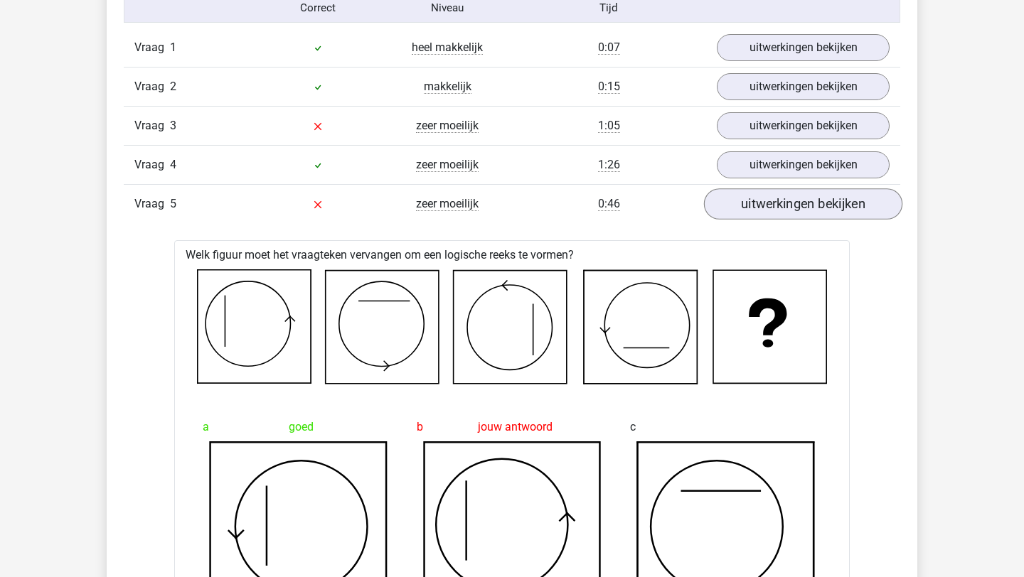 The height and width of the screenshot is (577, 1024). Describe the element at coordinates (609, 87) in the screenshot. I see `span: 0:15` at that location.